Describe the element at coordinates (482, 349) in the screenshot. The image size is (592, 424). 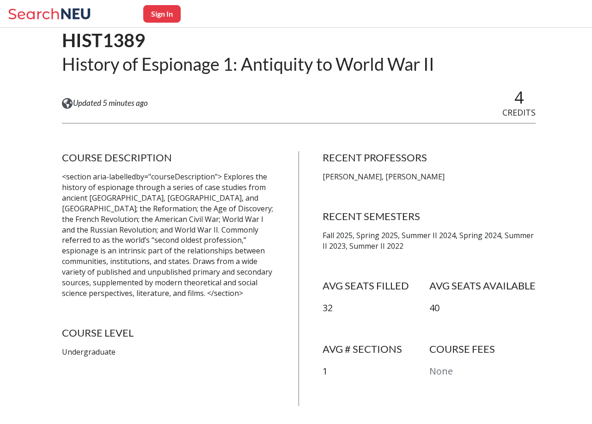
I see `h4: COURSE FEES` at that location.